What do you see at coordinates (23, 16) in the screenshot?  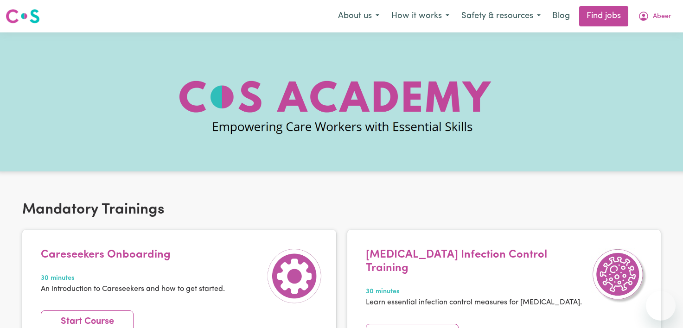 I see `a: Careseekers logo` at bounding box center [23, 16].